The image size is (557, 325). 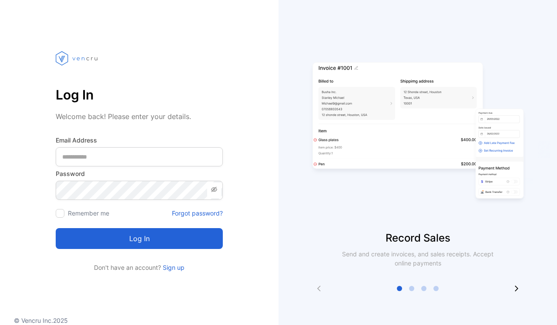 I want to click on label: Email Address, so click(x=139, y=140).